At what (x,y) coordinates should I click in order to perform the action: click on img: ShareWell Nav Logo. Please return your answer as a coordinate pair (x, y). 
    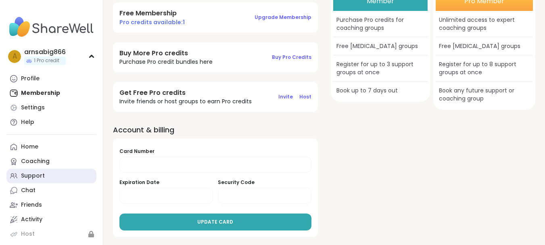
    Looking at the image, I should click on (51, 27).